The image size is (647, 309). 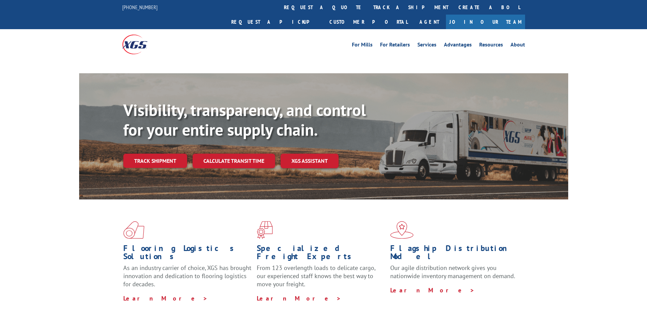 I want to click on a: Join Our Team, so click(x=485, y=22).